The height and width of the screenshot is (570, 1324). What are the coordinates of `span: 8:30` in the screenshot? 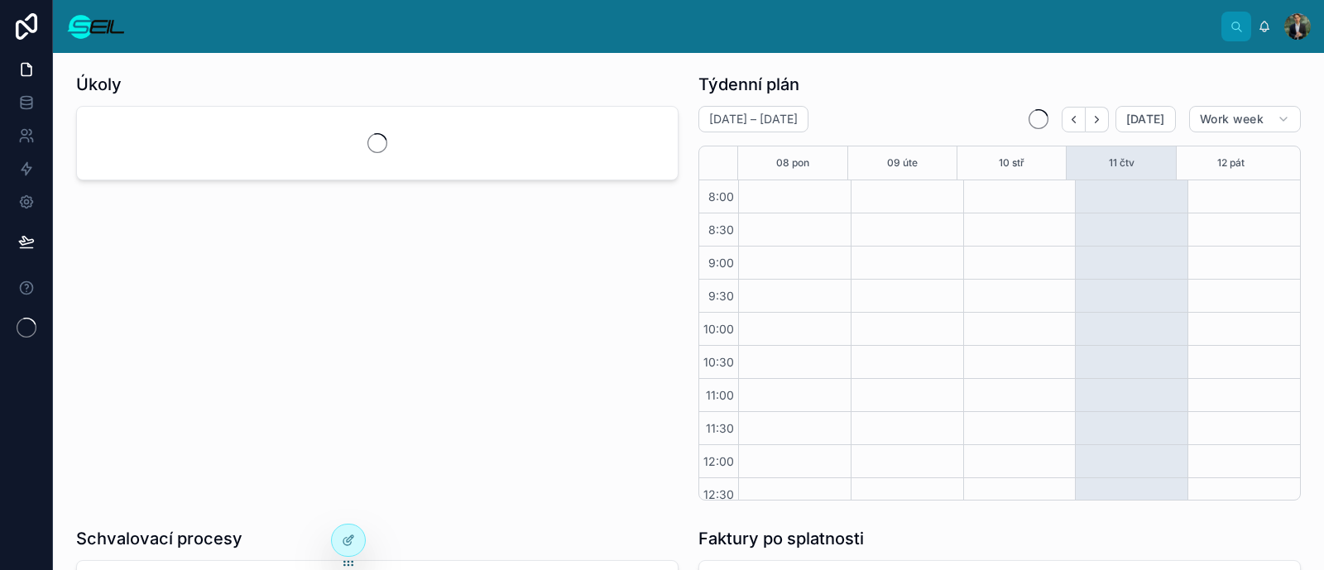 It's located at (721, 229).